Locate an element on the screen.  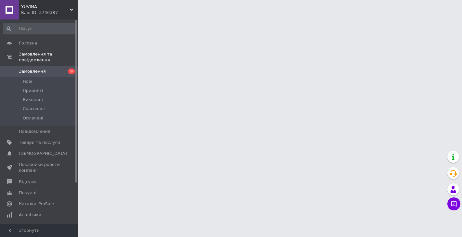
span: Покупці is located at coordinates (28, 193).